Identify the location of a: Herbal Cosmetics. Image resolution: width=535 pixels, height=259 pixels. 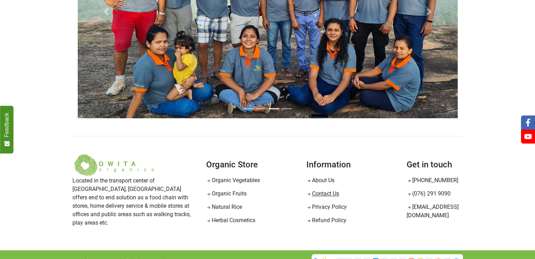
(230, 220).